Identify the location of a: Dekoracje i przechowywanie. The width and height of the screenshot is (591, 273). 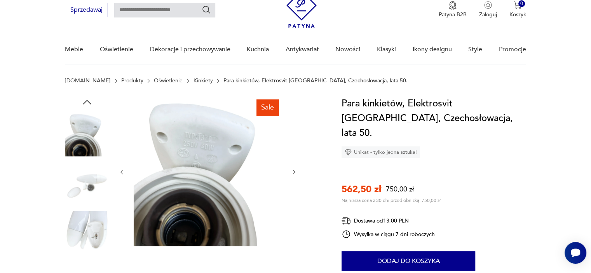
(190, 49).